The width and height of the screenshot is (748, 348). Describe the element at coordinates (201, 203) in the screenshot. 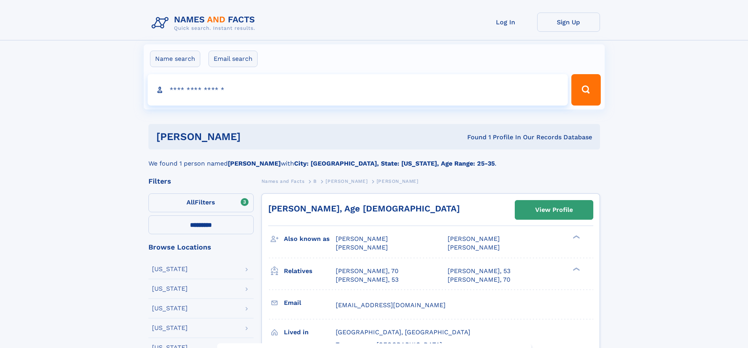

I see `label: Filters` at that location.